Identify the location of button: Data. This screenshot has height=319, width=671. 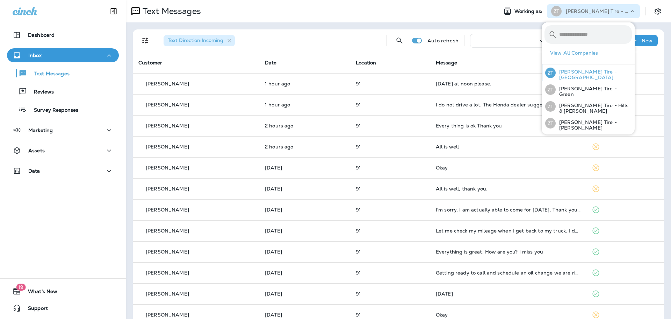
(63, 171).